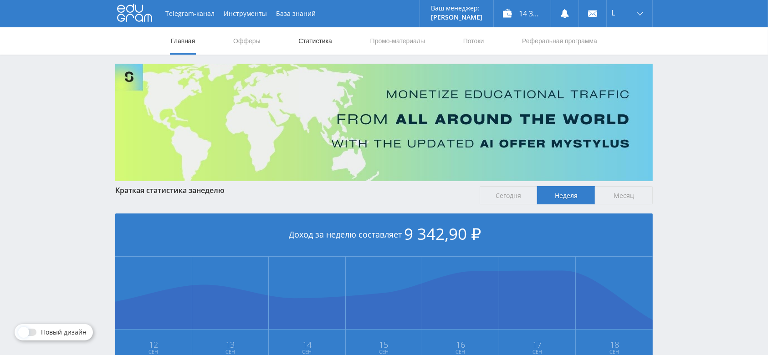 The height and width of the screenshot is (355, 768). What do you see at coordinates (443, 234) in the screenshot?
I see `span: 9 342,90 ₽` at bounding box center [443, 234].